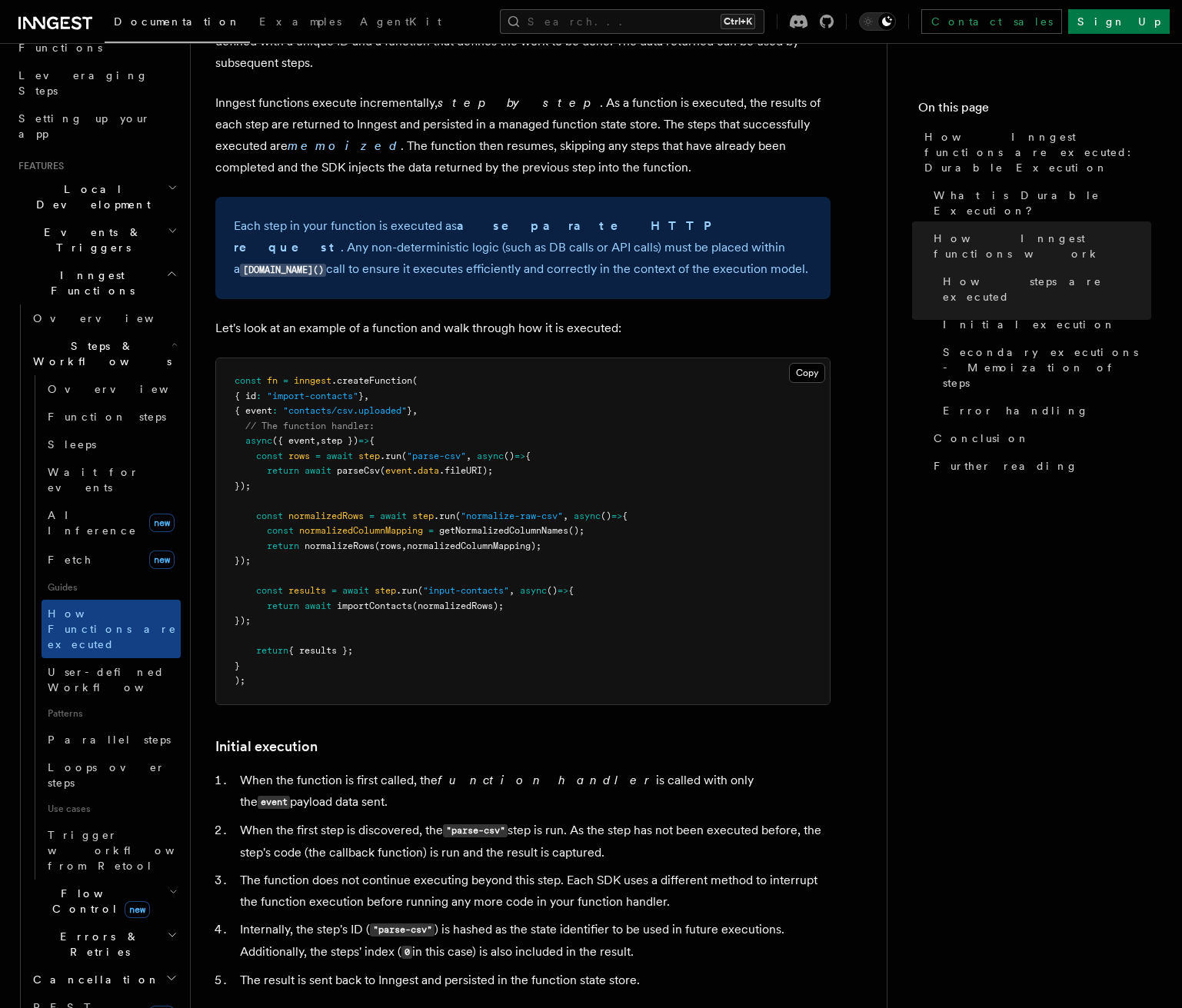  What do you see at coordinates (96, 197) in the screenshot?
I see `button: Local Development` at bounding box center [96, 197].